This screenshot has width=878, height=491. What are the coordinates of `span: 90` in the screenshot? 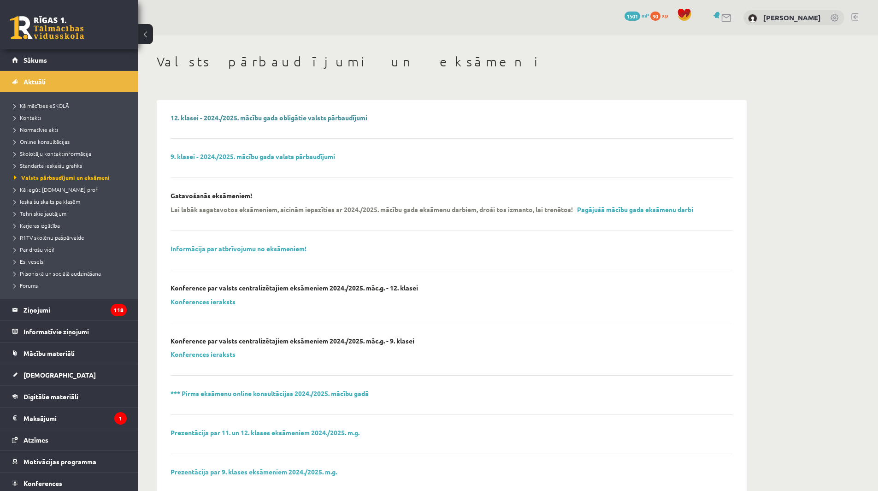 It's located at (656, 16).